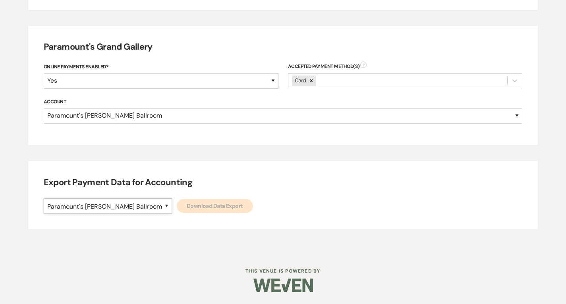 This screenshot has height=304, width=566. I want to click on label: Online Payments Enabled?, so click(161, 67).